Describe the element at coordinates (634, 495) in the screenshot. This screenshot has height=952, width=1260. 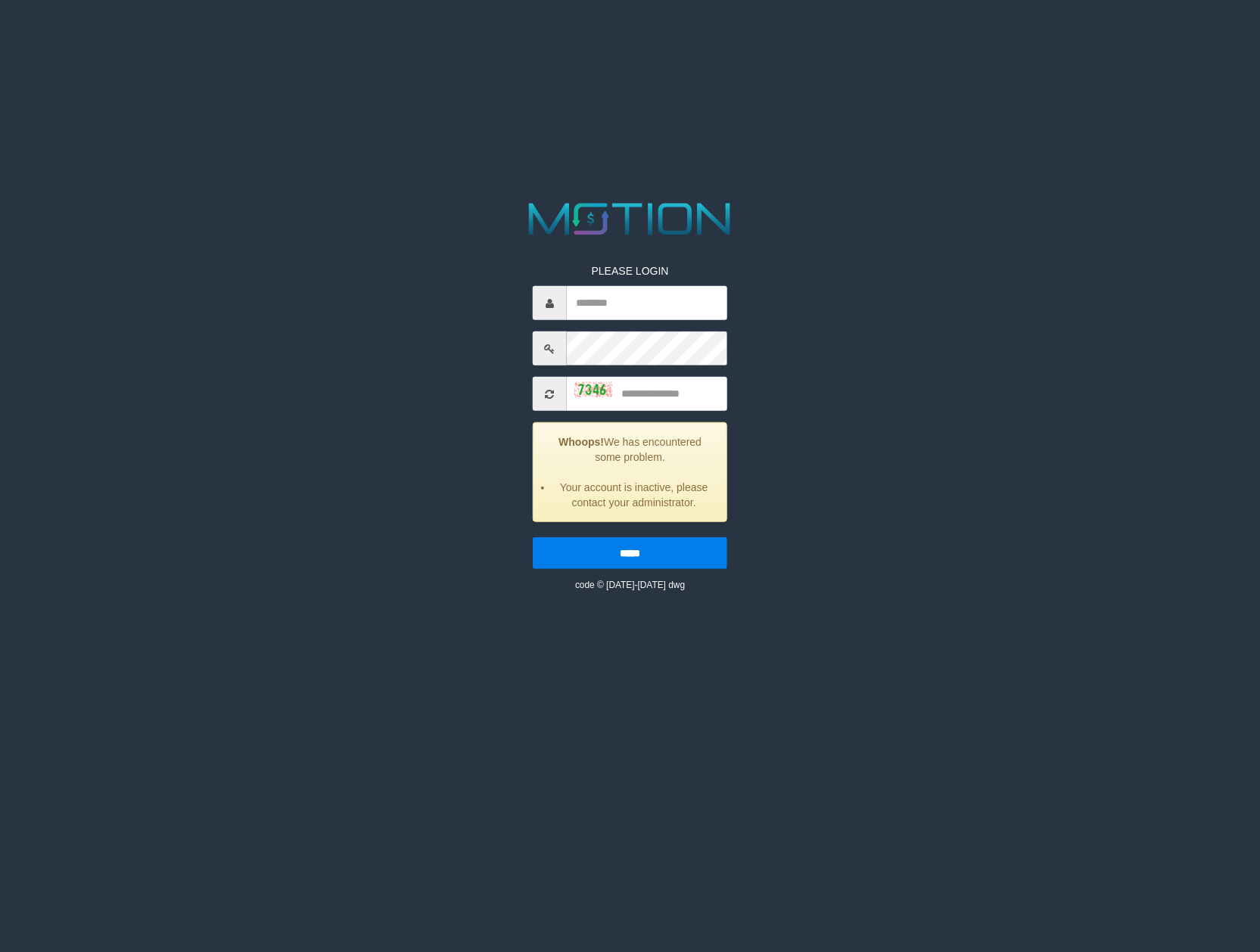
I see `li: Your account is inactive, please contact your administrator.` at that location.